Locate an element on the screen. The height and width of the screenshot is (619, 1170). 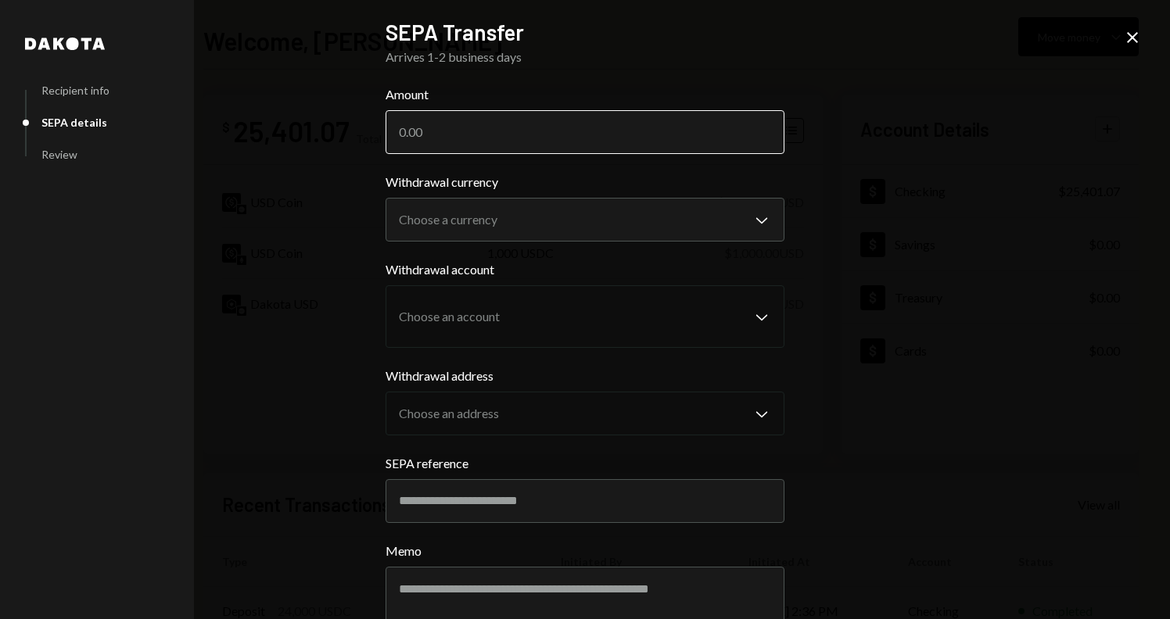
button: Withdrawal account is located at coordinates (585, 317).